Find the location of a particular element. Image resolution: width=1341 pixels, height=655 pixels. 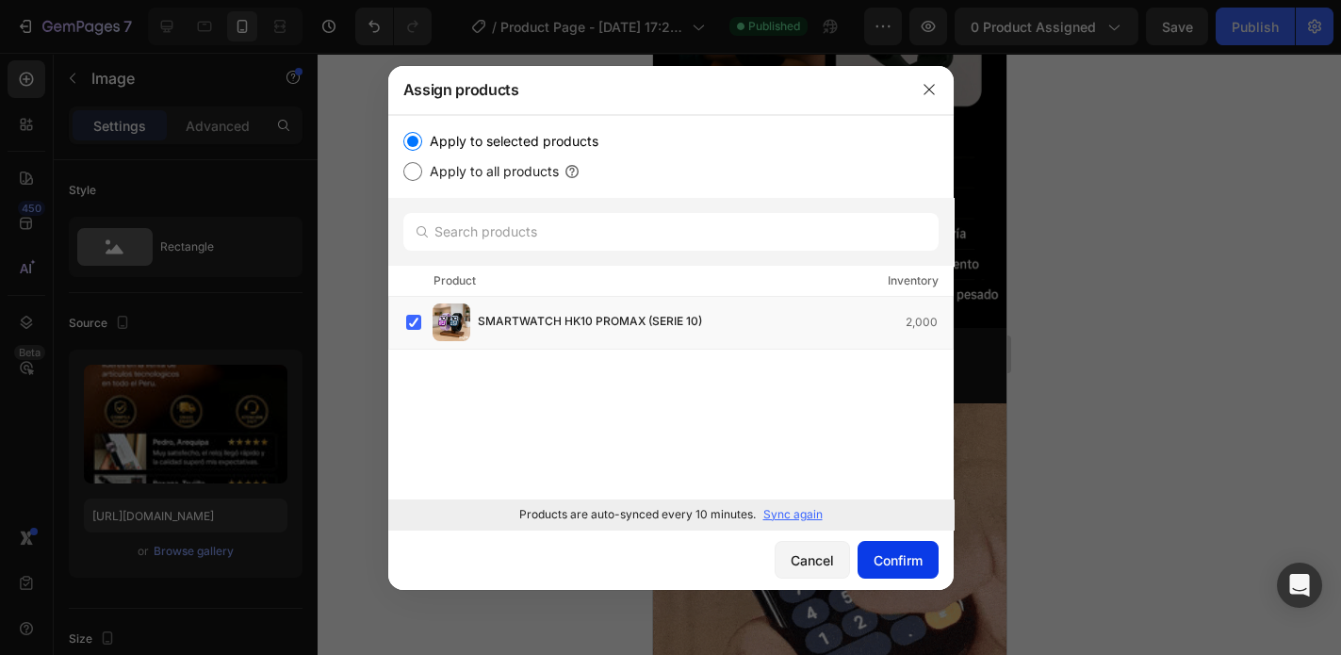

div: Assign products is located at coordinates (646, 90).